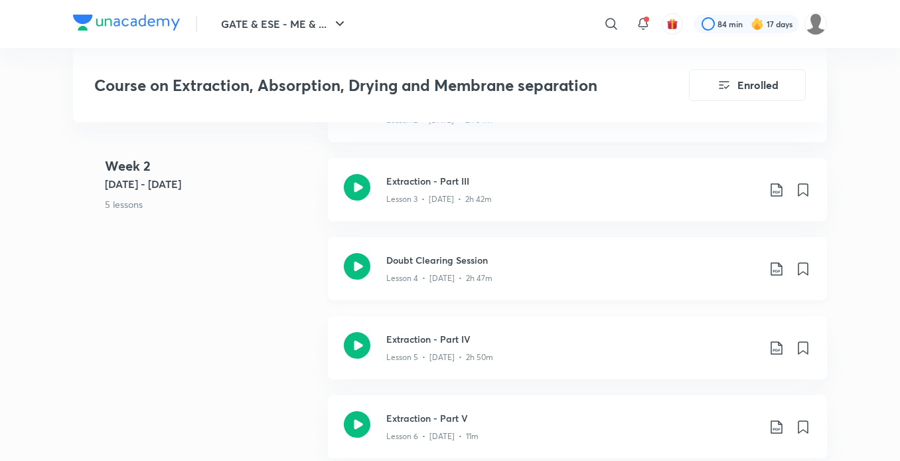 This screenshot has height=461, width=900. Describe the element at coordinates (816, 24) in the screenshot. I see `img: Mujtaba Ahsan` at that location.